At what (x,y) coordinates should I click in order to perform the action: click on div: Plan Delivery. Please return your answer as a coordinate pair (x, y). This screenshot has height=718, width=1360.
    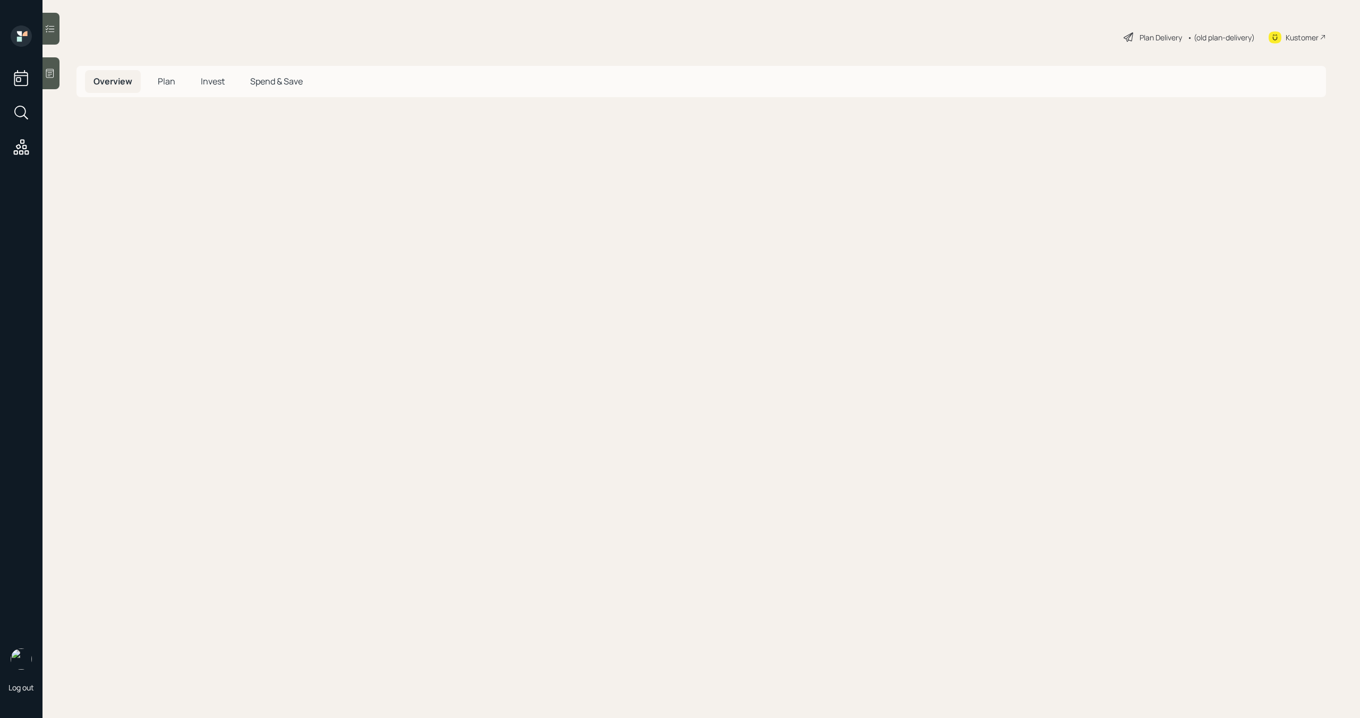
    Looking at the image, I should click on (1160, 37).